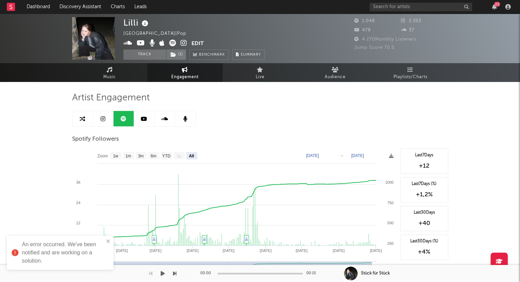 The width and height of the screenshot is (520, 282). What do you see at coordinates (408, 30) in the screenshot?
I see `span: 37` at bounding box center [408, 30].